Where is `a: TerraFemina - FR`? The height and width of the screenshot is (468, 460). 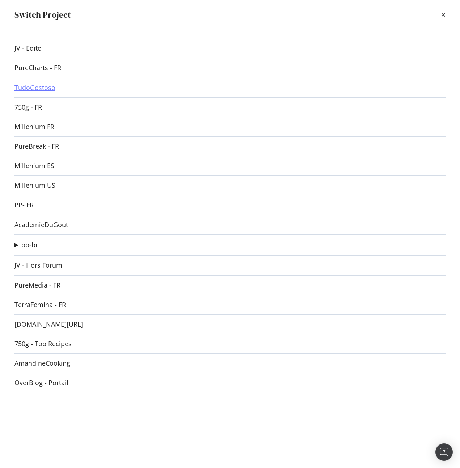 a: TerraFemina - FR is located at coordinates (40, 305).